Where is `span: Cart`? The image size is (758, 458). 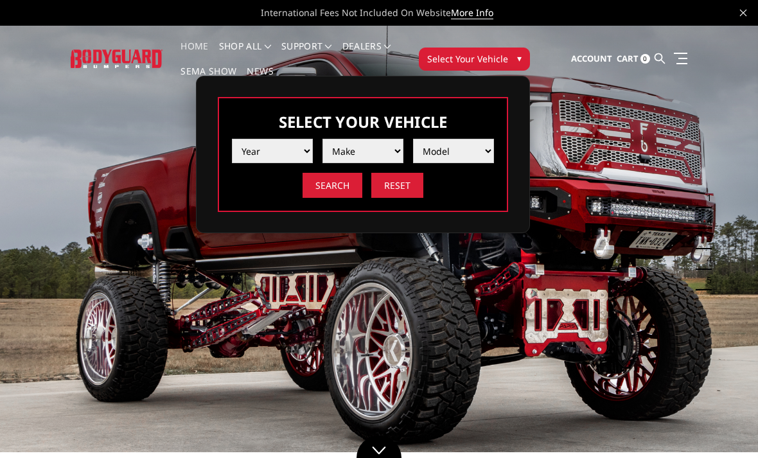 span: Cart is located at coordinates (628, 58).